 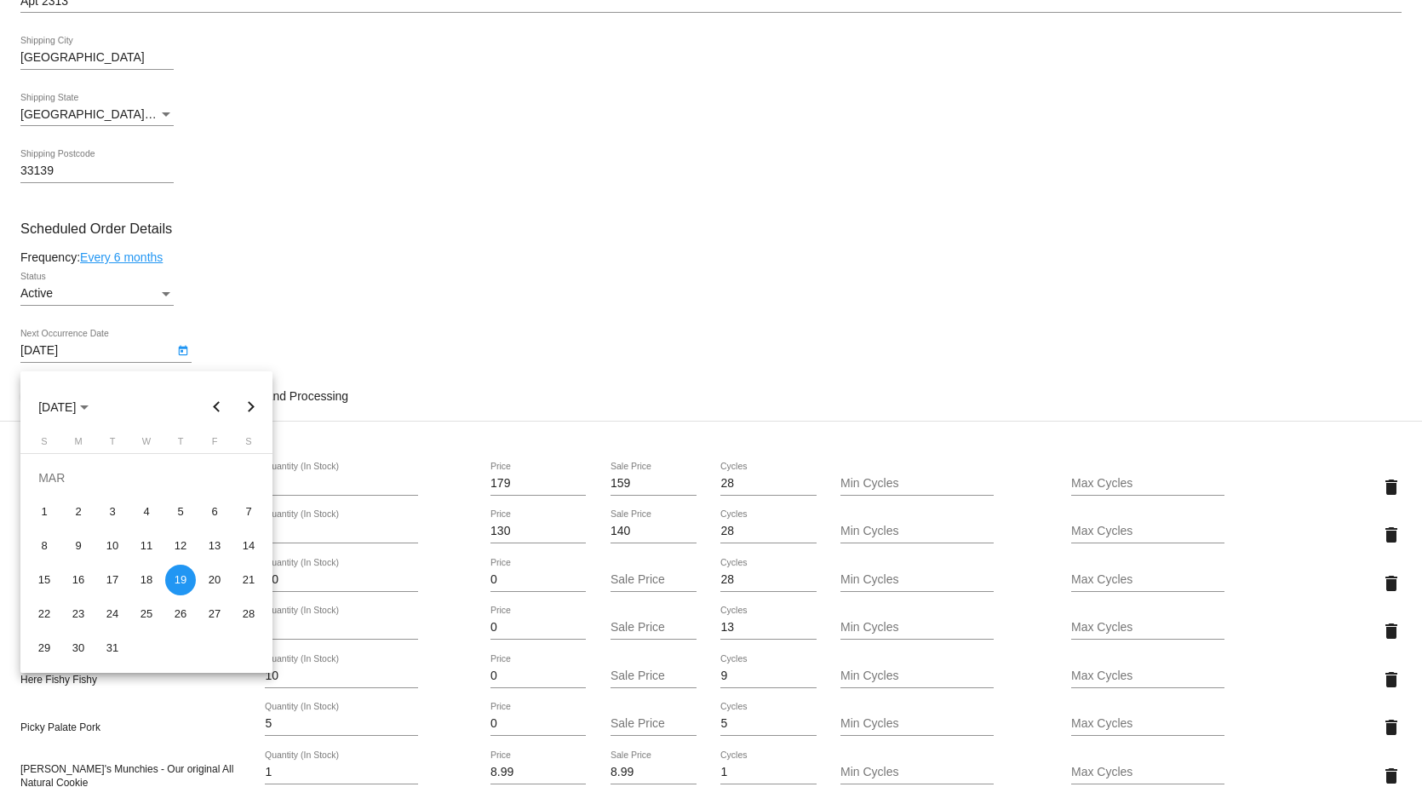 I want to click on td: March 26, 2026, so click(x=180, y=614).